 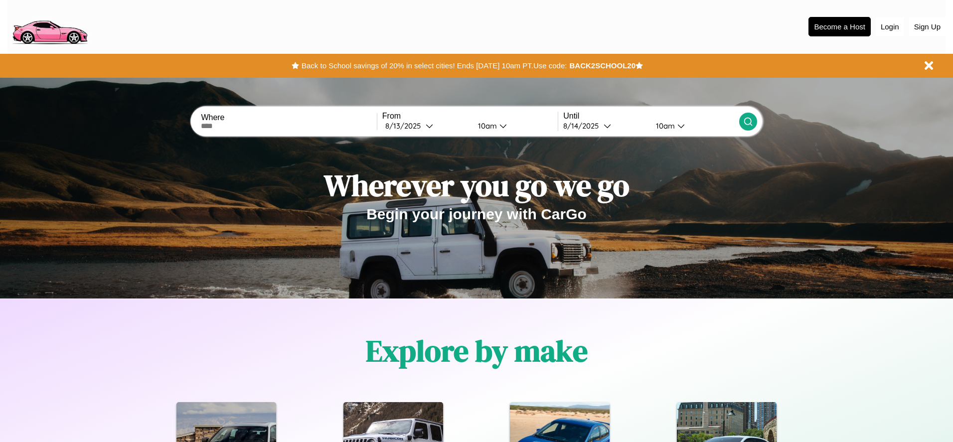 What do you see at coordinates (470, 116) in the screenshot?
I see `label: From` at bounding box center [470, 116].